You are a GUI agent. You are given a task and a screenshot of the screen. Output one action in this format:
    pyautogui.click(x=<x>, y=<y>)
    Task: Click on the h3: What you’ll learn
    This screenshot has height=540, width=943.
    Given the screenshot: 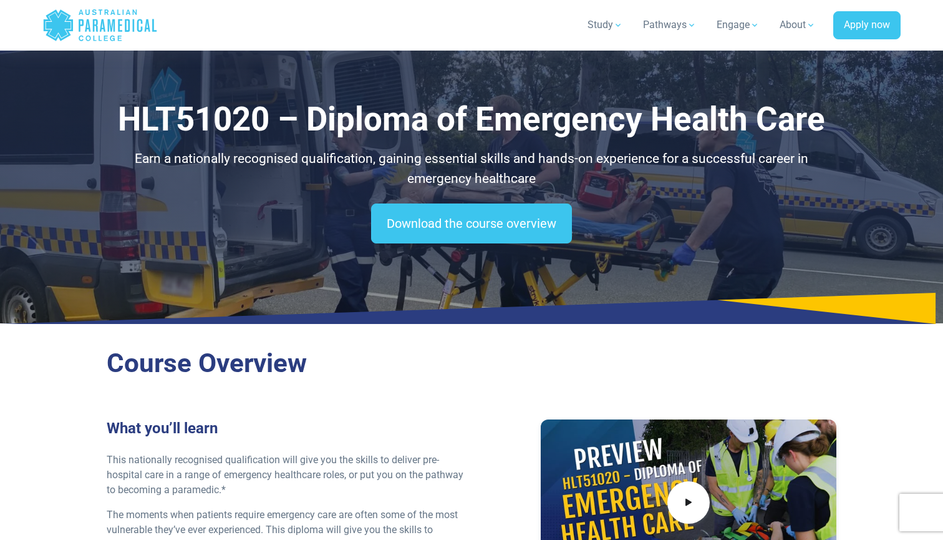 What is the action you would take?
    pyautogui.click(x=285, y=428)
    